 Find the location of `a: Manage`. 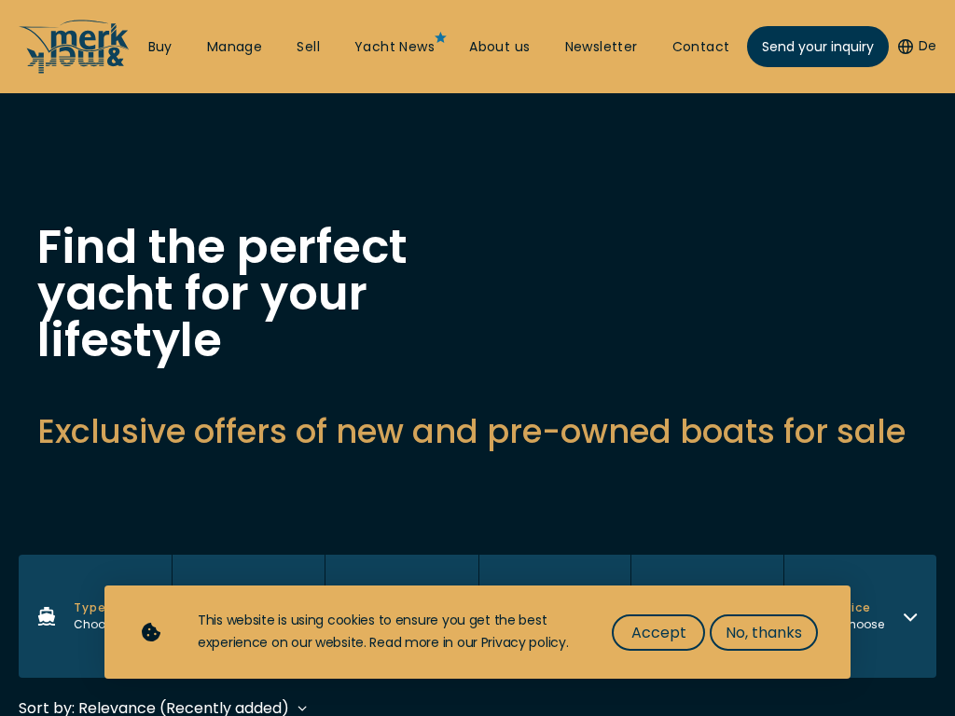

a: Manage is located at coordinates (234, 48).